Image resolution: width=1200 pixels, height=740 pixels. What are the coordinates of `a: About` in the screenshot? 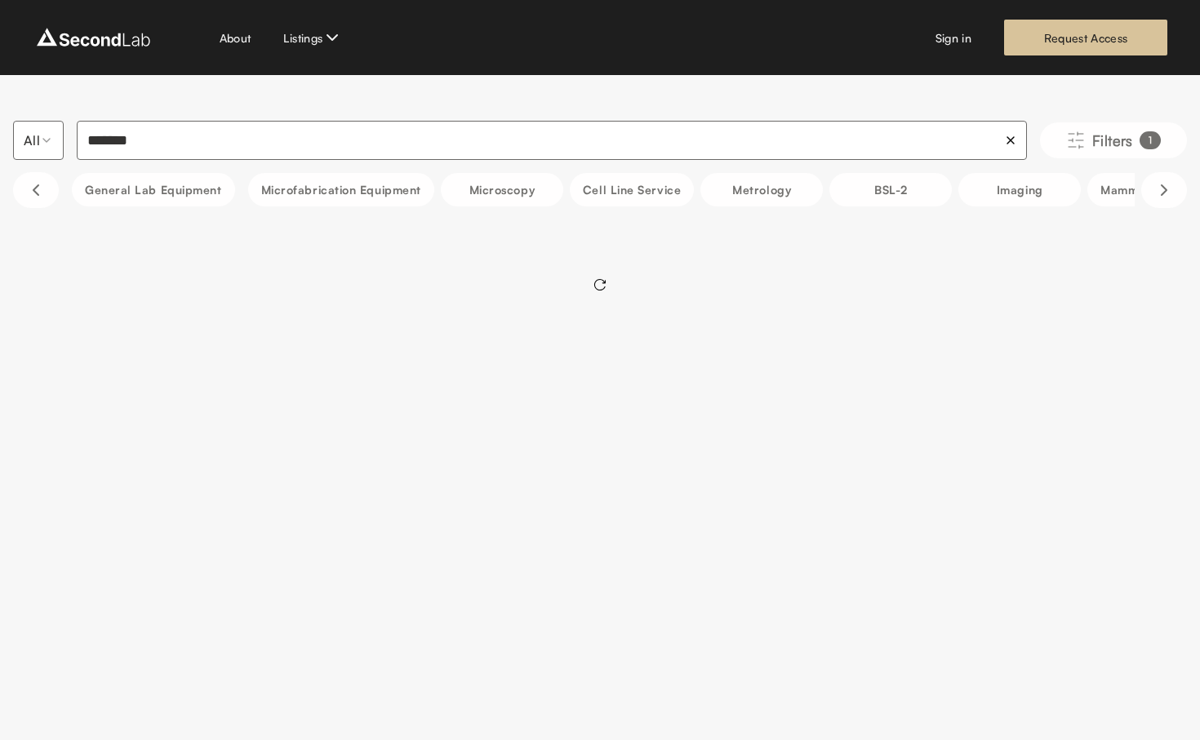 It's located at (235, 38).